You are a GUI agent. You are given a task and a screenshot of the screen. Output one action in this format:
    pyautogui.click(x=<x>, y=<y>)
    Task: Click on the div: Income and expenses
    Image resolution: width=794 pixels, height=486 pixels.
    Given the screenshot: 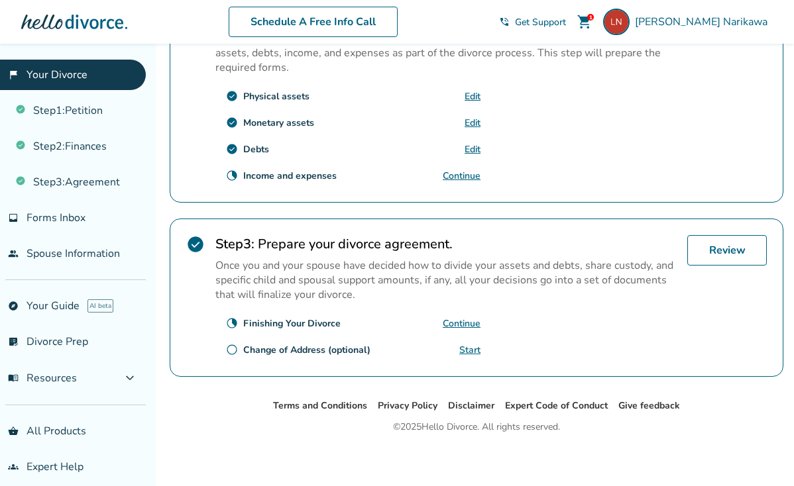 What is the action you would take?
    pyautogui.click(x=290, y=176)
    